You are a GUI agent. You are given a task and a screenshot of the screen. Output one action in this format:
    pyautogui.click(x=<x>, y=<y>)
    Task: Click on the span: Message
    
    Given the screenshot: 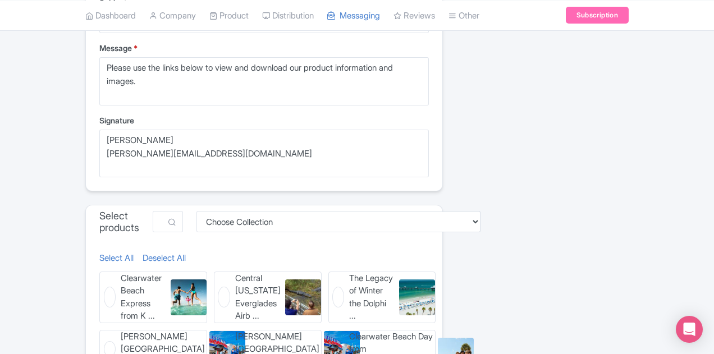 What is the action you would take?
    pyautogui.click(x=116, y=48)
    